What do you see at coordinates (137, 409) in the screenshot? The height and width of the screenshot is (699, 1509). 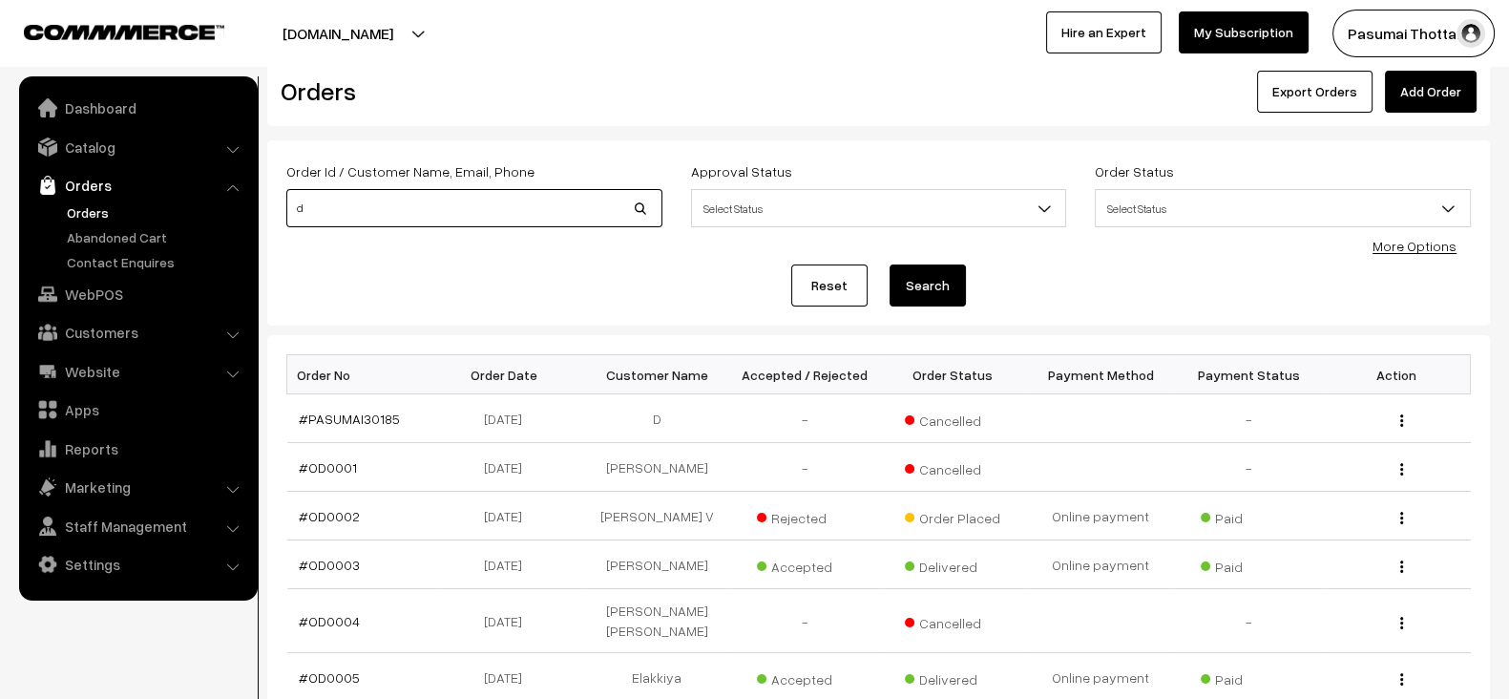 I see `a: Apps` at bounding box center [137, 409].